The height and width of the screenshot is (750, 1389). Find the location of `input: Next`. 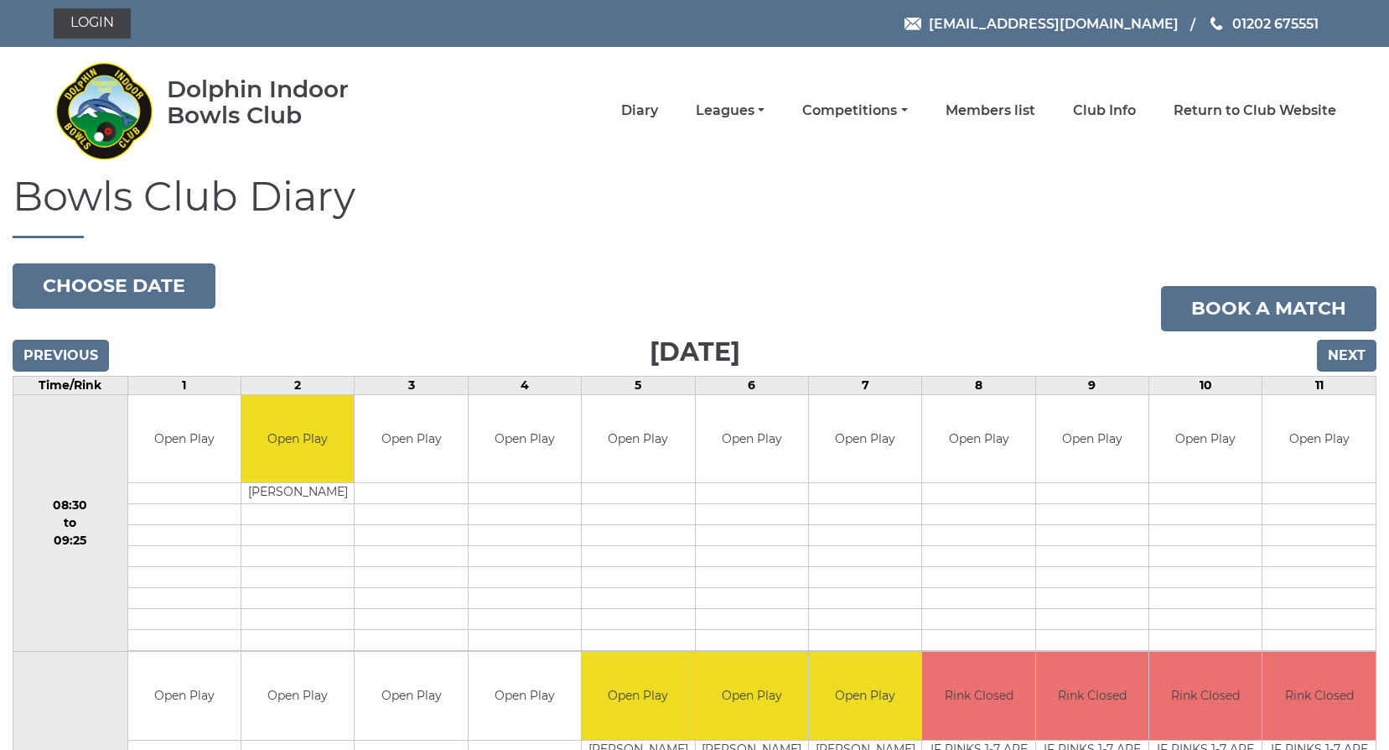

input: Next is located at coordinates (1347, 356).